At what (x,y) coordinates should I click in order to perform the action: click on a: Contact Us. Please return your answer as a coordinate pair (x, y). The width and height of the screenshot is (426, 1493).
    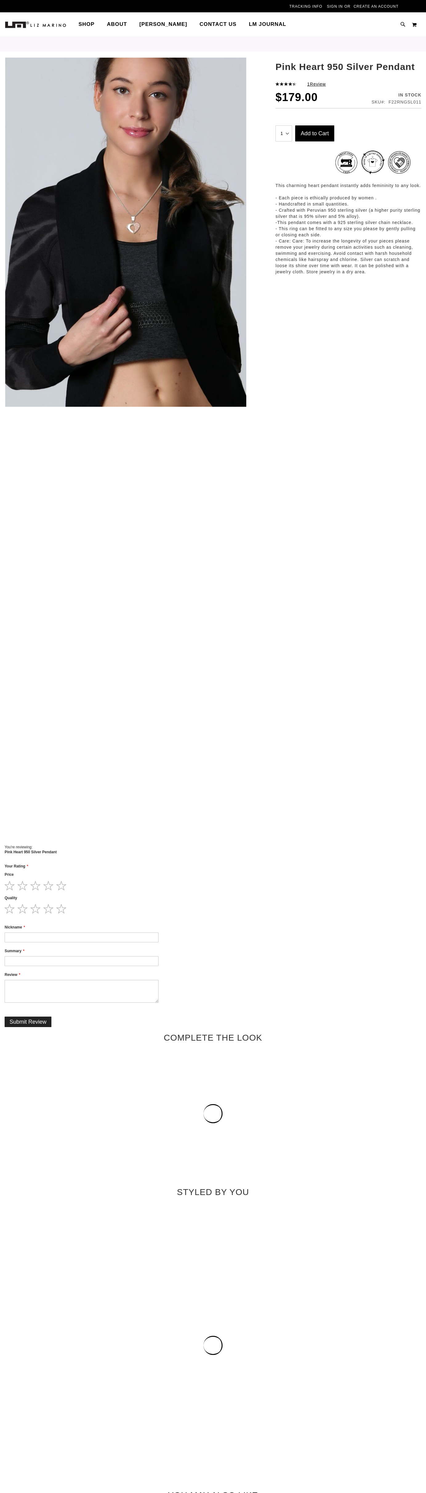
    Looking at the image, I should click on (218, 24).